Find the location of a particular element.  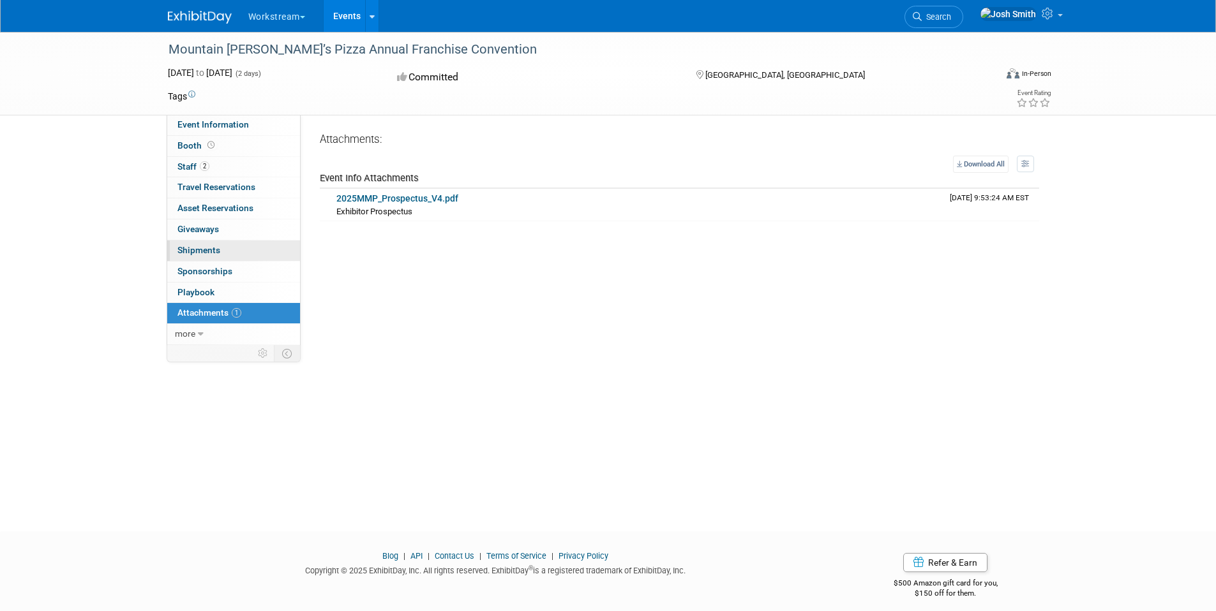

a: Attachments1 is located at coordinates (234, 313).